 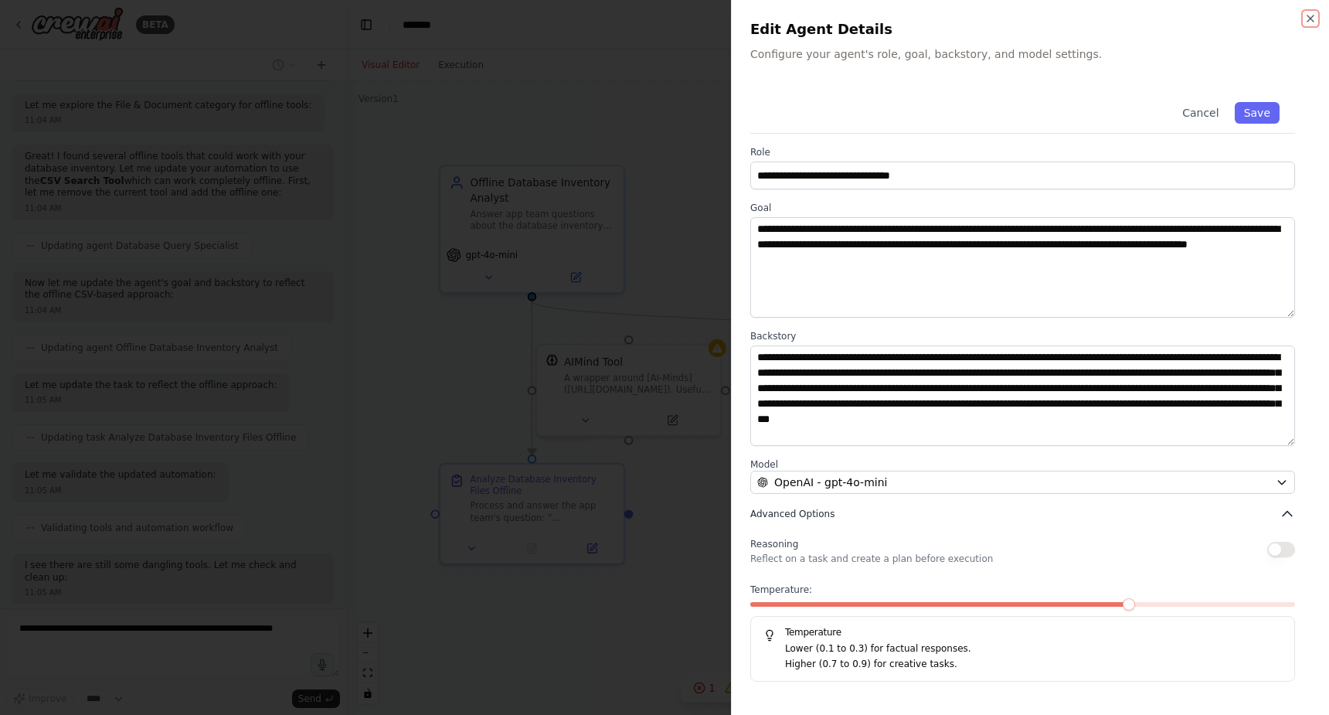 I want to click on span: OpenAI - gpt-4o-mini, so click(x=830, y=482).